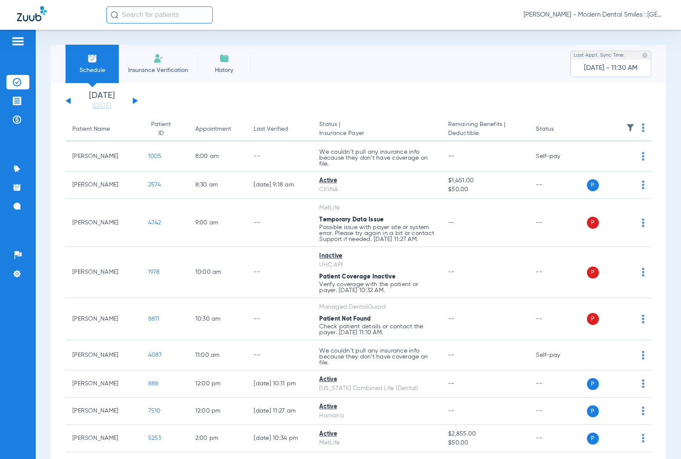 Image resolution: width=681 pixels, height=459 pixels. What do you see at coordinates (485, 434) in the screenshot?
I see `span: $2,855.00` at bounding box center [485, 434].